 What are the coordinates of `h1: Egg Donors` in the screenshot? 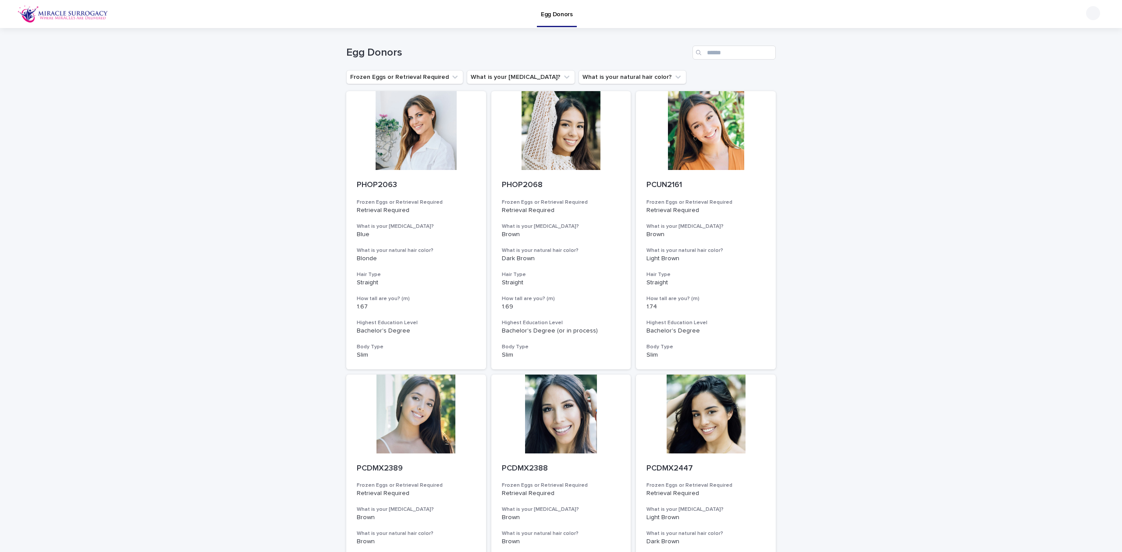 It's located at (518, 53).